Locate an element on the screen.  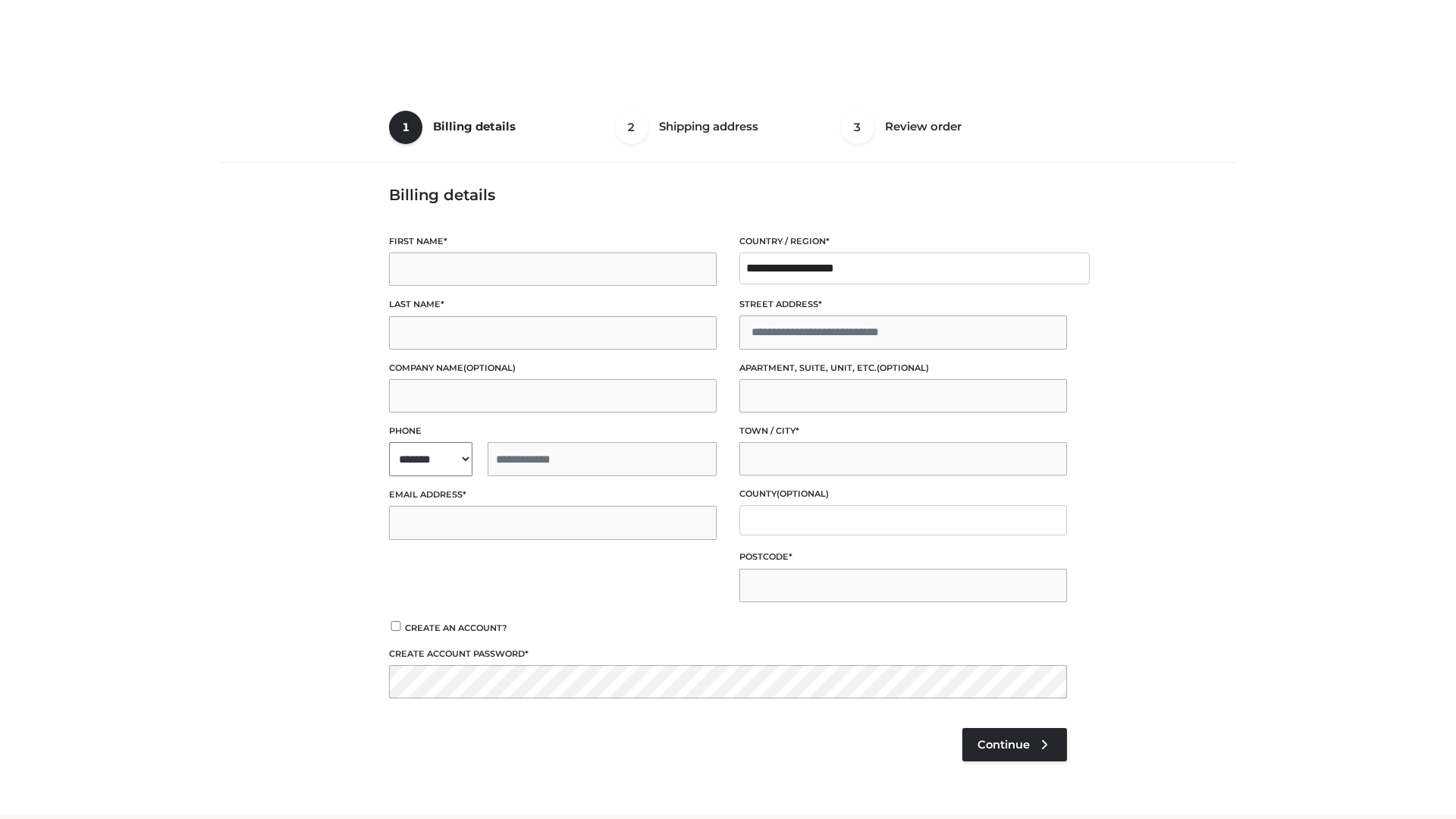
span: Continue is located at coordinates (1003, 744).